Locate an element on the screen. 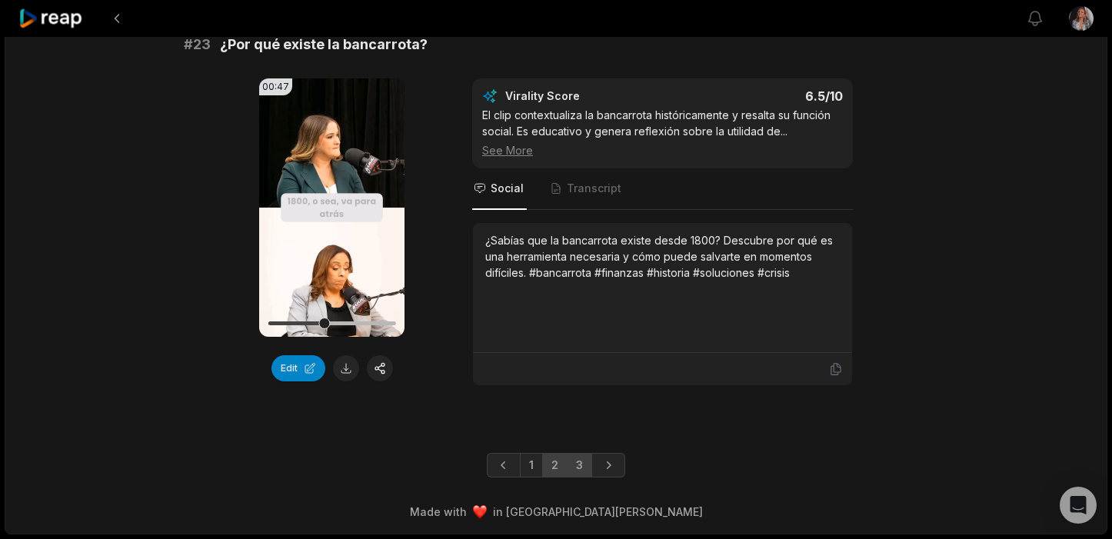 The width and height of the screenshot is (1112, 539). video: Your browser does not support mp4 format. is located at coordinates (331, 208).